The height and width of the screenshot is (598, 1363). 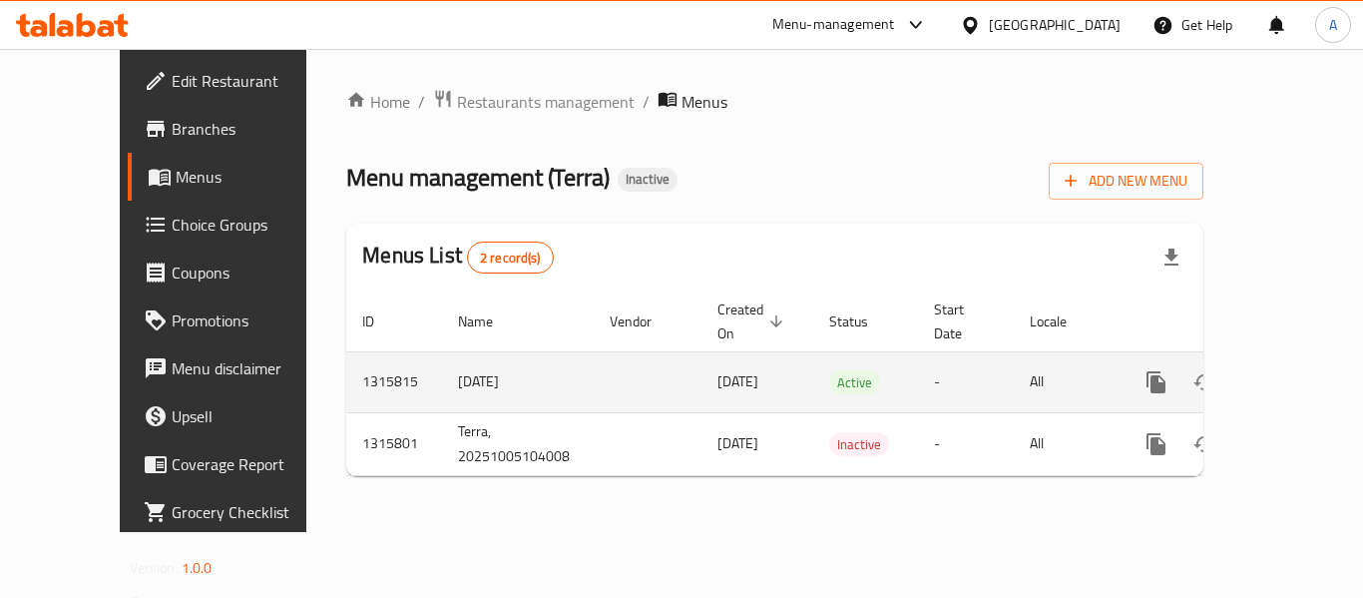 I want to click on span: Status, so click(x=861, y=321).